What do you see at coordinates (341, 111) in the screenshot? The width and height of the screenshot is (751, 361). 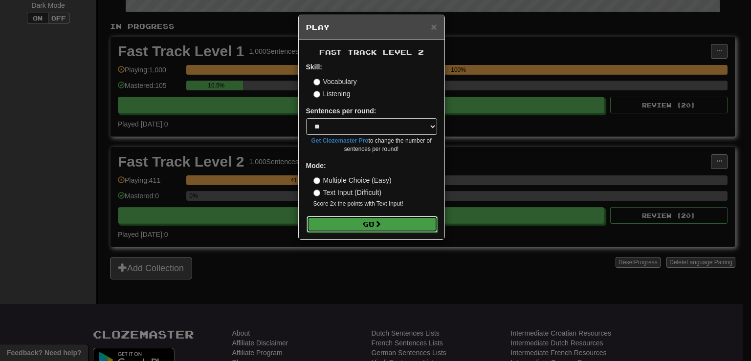 I see `label: Sentences per round:` at bounding box center [341, 111].